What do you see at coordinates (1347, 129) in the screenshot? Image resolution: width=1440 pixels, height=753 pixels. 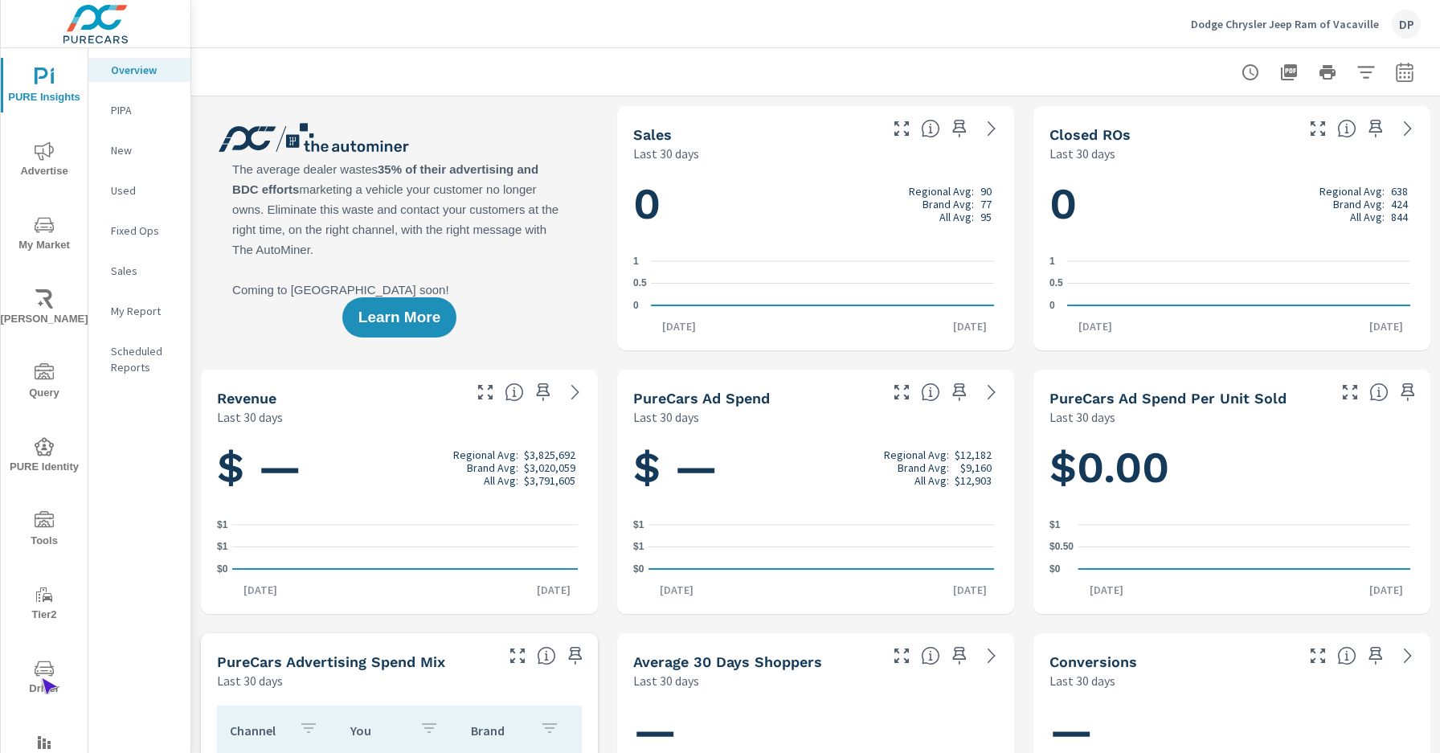 I see `span: Number of Repair Orders Closed by the selected dealership group over the selected time range. [So...` at bounding box center [1347, 129].